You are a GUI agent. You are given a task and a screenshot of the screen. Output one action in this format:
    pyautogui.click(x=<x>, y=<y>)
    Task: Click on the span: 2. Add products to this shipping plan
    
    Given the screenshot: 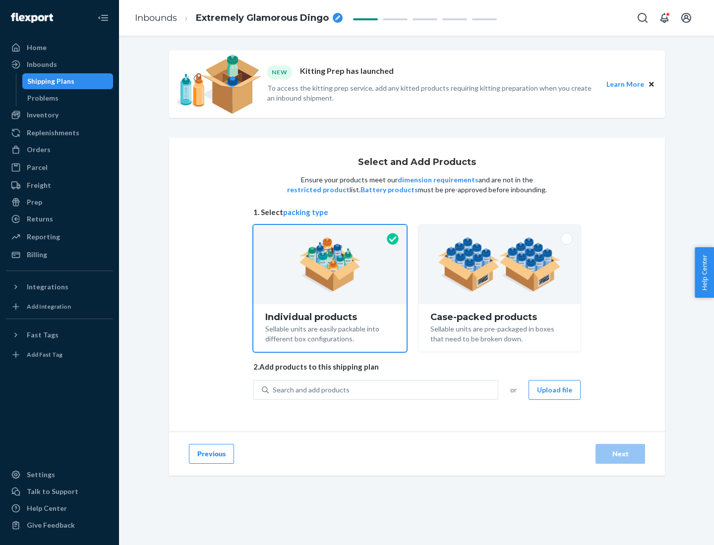 What is the action you would take?
    pyautogui.click(x=417, y=367)
    